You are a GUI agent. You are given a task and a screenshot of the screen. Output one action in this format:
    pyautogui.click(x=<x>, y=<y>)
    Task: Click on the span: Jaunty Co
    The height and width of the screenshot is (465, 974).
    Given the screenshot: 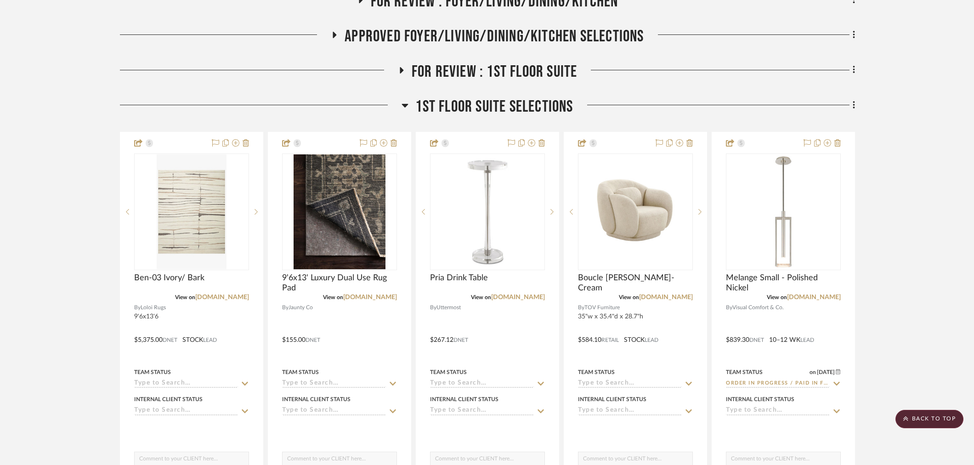 What is the action you would take?
    pyautogui.click(x=301, y=307)
    